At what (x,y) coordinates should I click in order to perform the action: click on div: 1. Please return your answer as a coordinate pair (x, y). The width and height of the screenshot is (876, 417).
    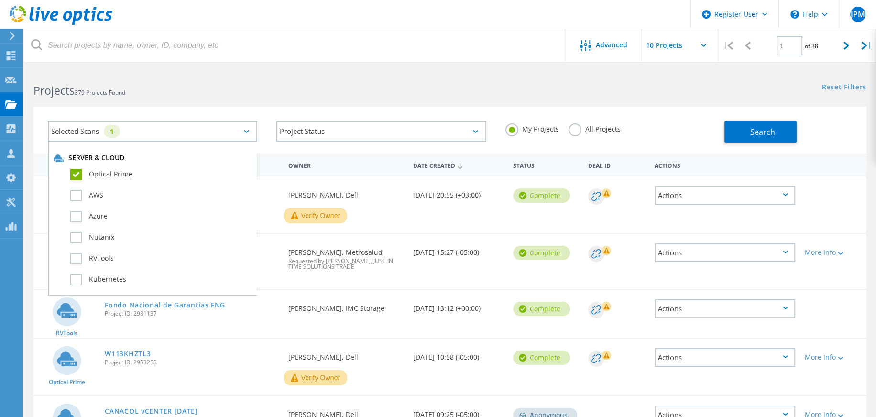
    Looking at the image, I should click on (112, 131).